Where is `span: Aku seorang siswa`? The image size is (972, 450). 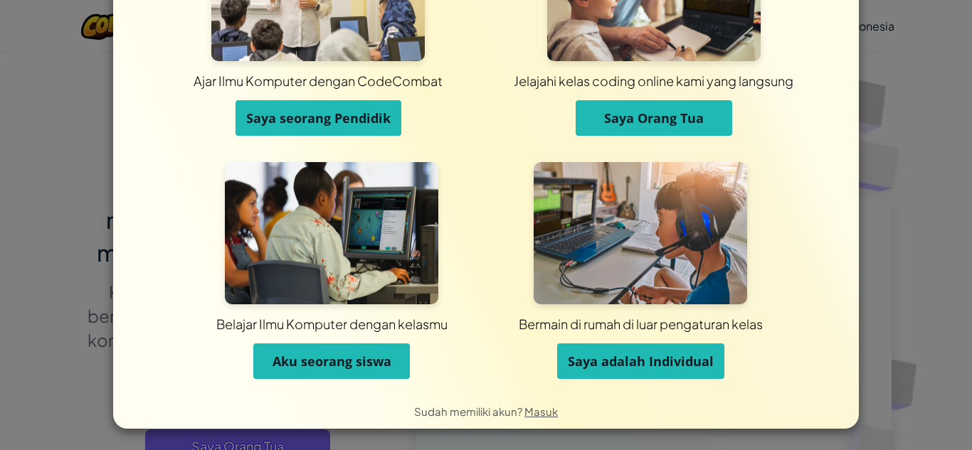 span: Aku seorang siswa is located at coordinates (332, 362).